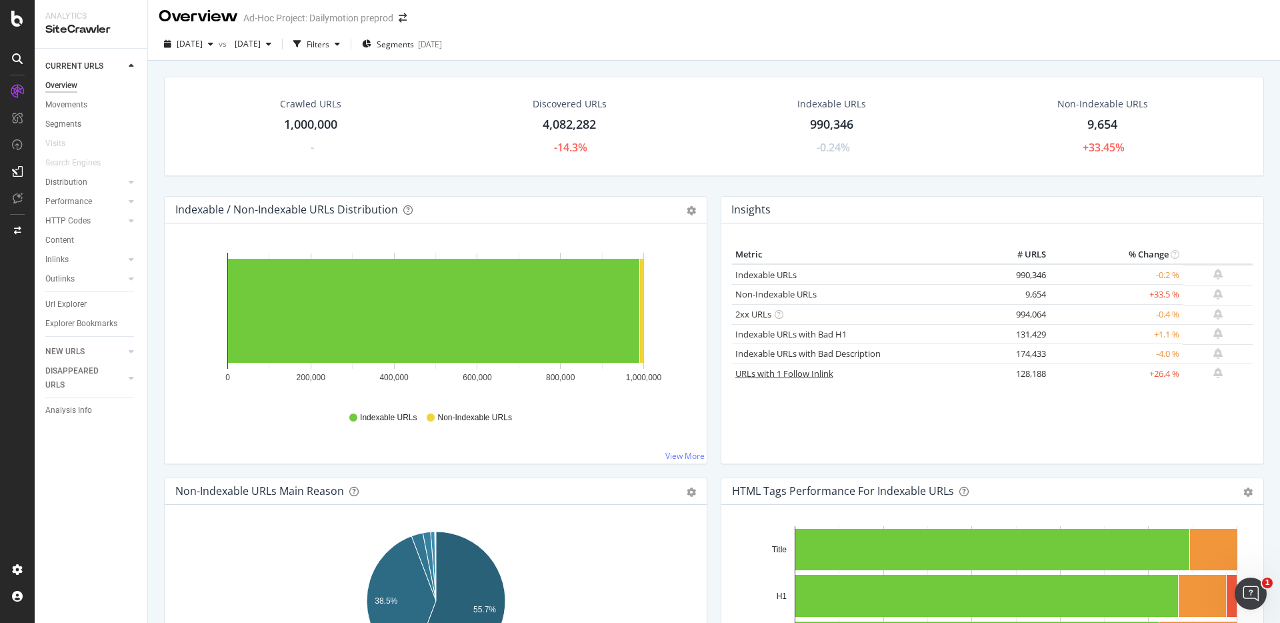  What do you see at coordinates (68, 221) in the screenshot?
I see `div: HTTP Codes` at bounding box center [68, 221].